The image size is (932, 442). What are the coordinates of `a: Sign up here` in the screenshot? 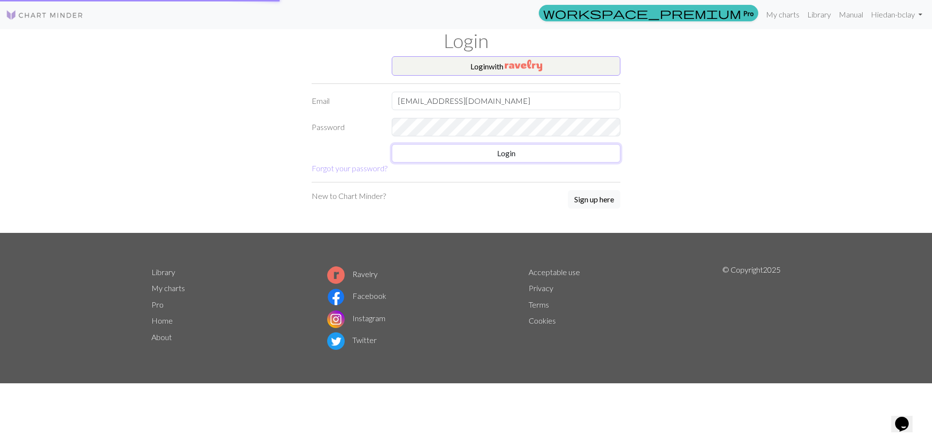 It's located at (594, 200).